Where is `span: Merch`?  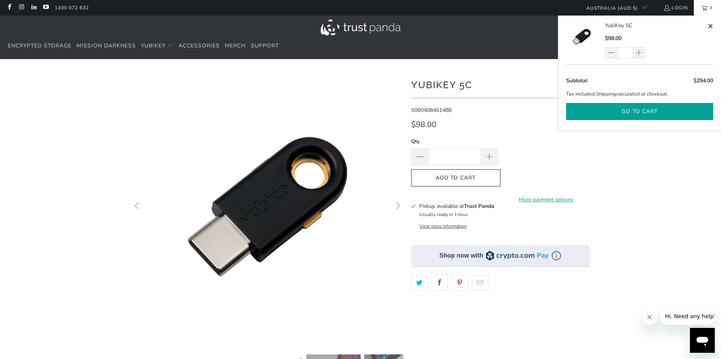 span: Merch is located at coordinates (235, 45).